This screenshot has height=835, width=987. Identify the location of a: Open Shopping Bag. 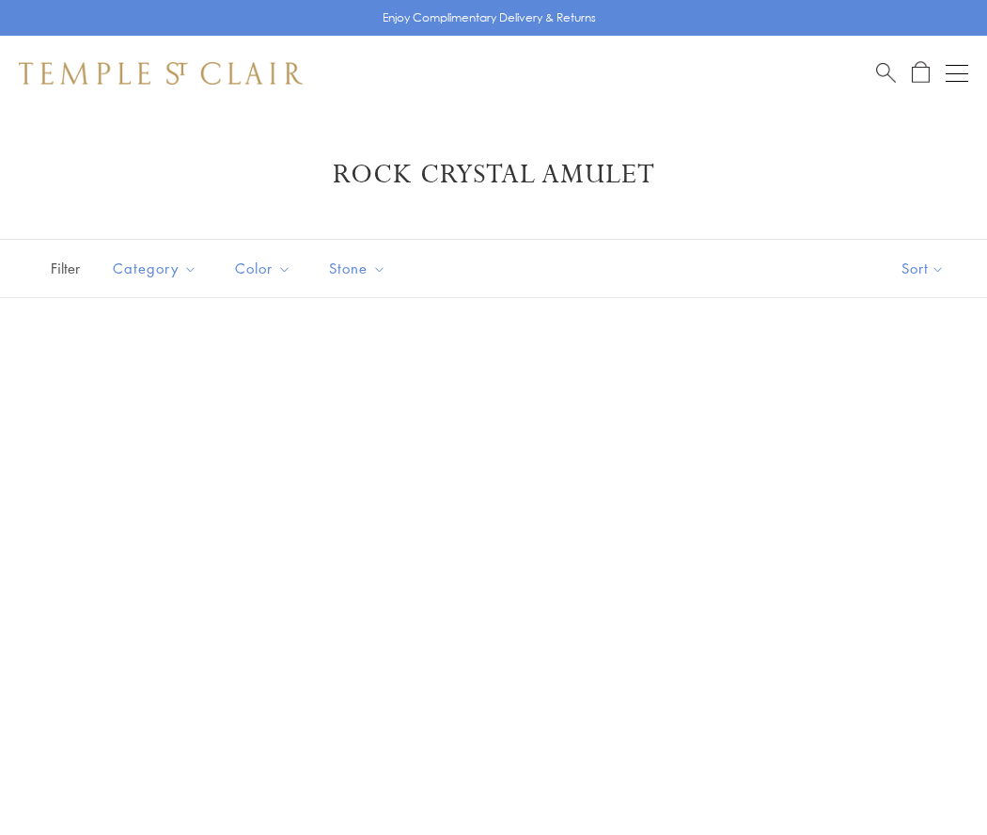
(920, 72).